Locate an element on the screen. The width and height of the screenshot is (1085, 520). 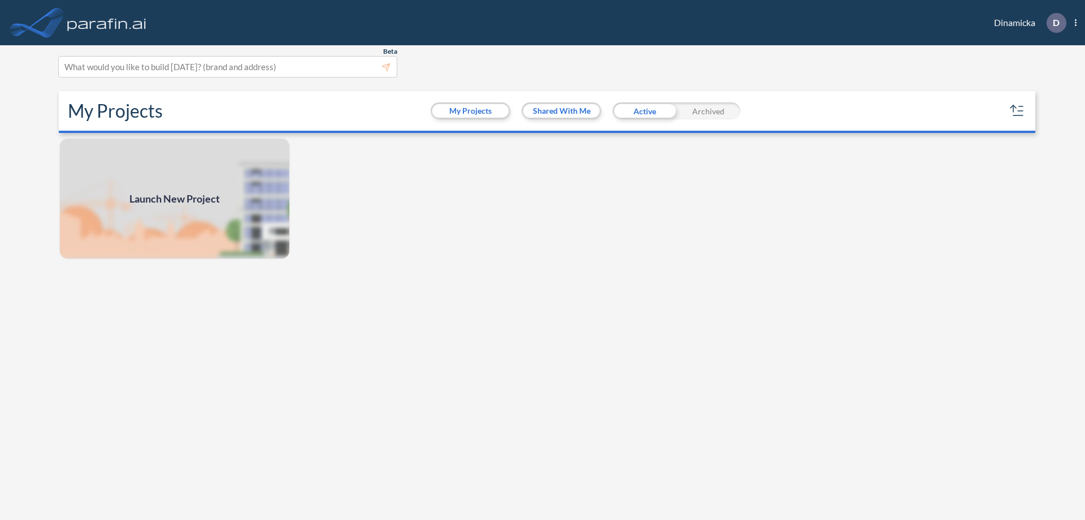
button: sort is located at coordinates (1018, 111).